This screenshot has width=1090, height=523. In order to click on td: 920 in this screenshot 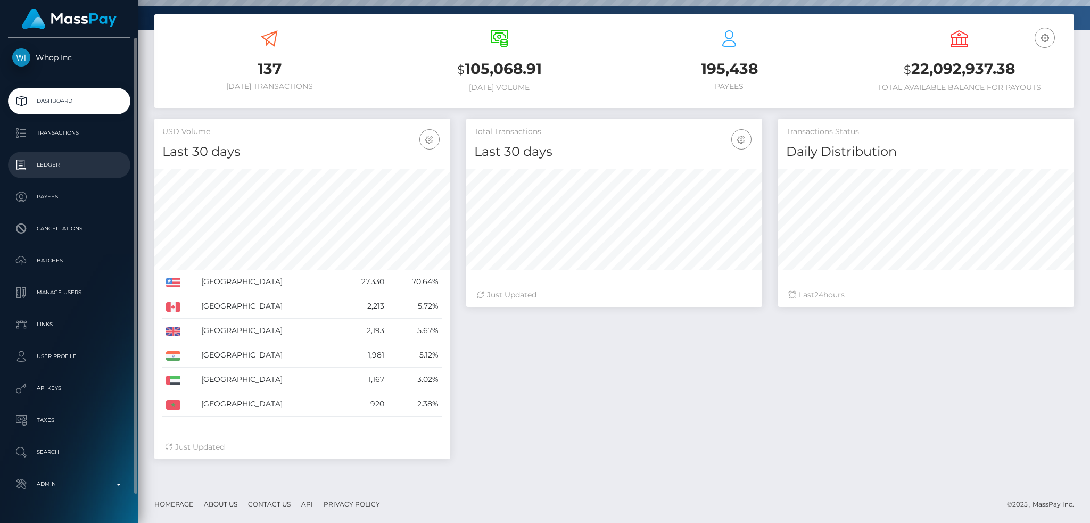, I will do `click(363, 404)`.